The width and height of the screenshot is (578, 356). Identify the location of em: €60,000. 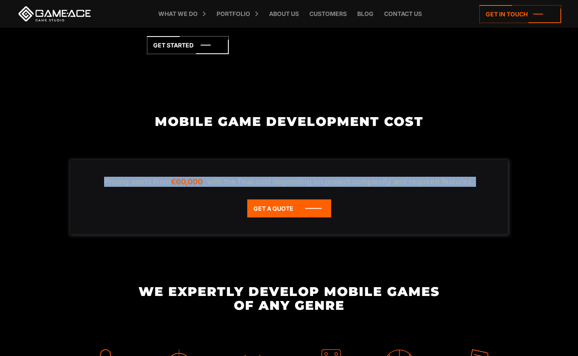
(187, 181).